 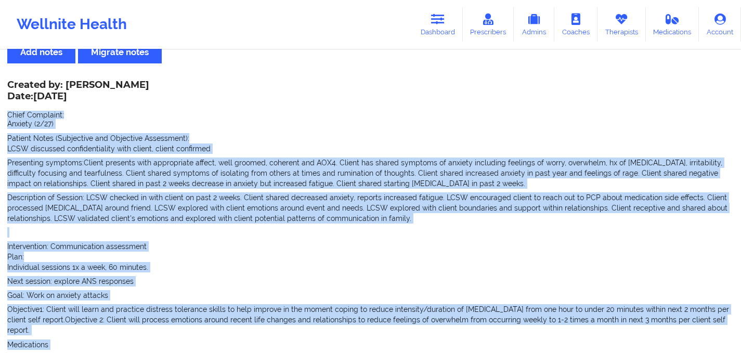 I want to click on p: Description of Session: LCSW checked in with client on past 2 weeks. Client shared decreased anxi..., so click(x=370, y=208).